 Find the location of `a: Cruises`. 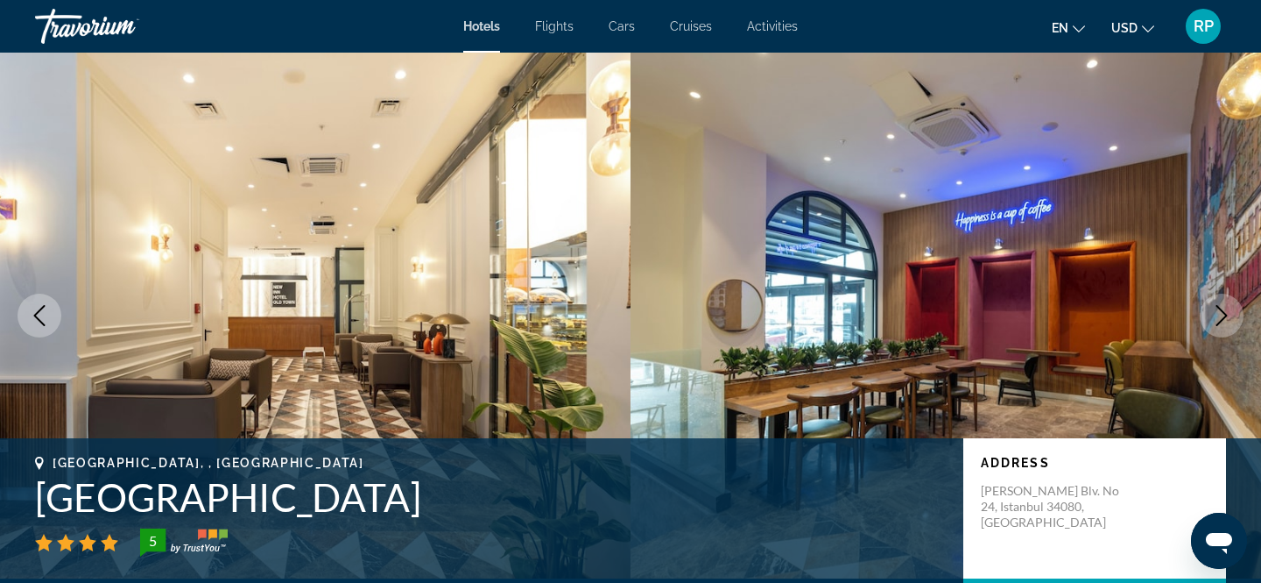

a: Cruises is located at coordinates (691, 26).